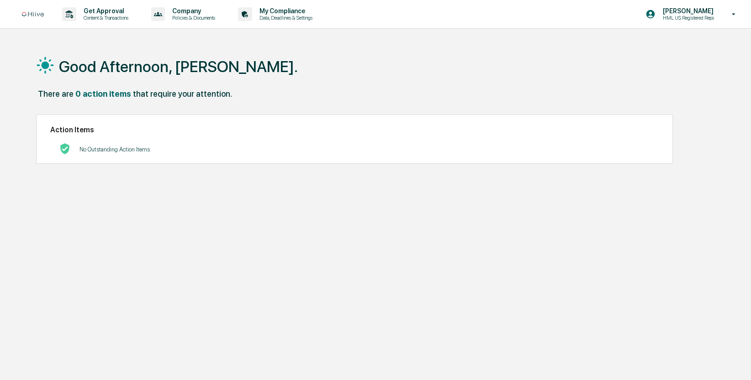 Image resolution: width=751 pixels, height=380 pixels. I want to click on div: that require your attention., so click(182, 94).